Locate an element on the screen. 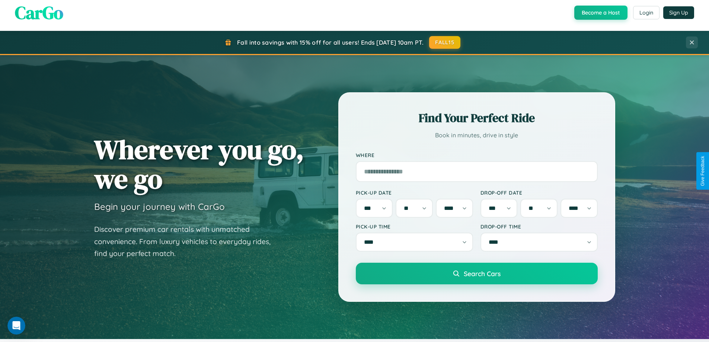 This screenshot has width=709, height=342. p: Book in minutes, drive in style is located at coordinates (477, 135).